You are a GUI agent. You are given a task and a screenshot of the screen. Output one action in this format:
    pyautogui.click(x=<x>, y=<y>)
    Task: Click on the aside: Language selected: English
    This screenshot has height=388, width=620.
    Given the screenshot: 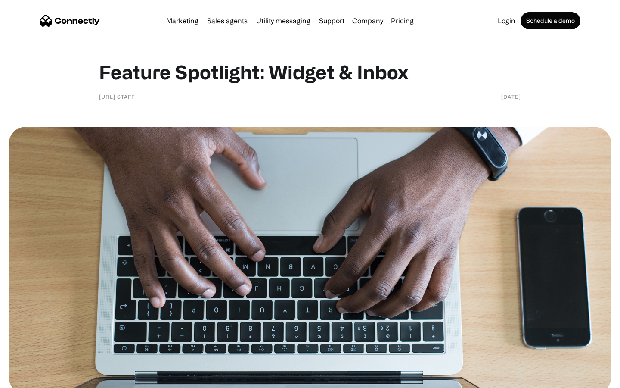 What is the action you would take?
    pyautogui.click(x=30, y=379)
    